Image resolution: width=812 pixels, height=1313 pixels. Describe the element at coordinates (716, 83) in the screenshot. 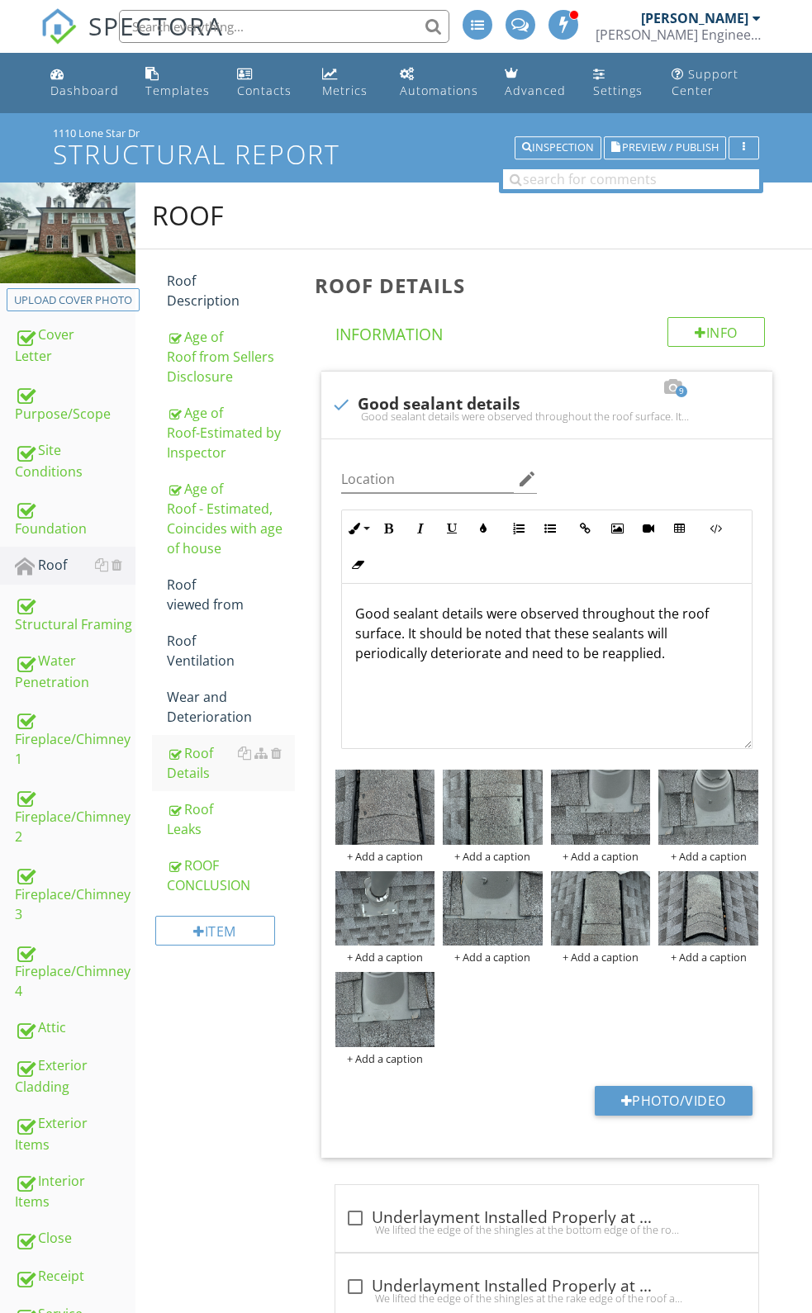

I see `a: Support Center` at that location.